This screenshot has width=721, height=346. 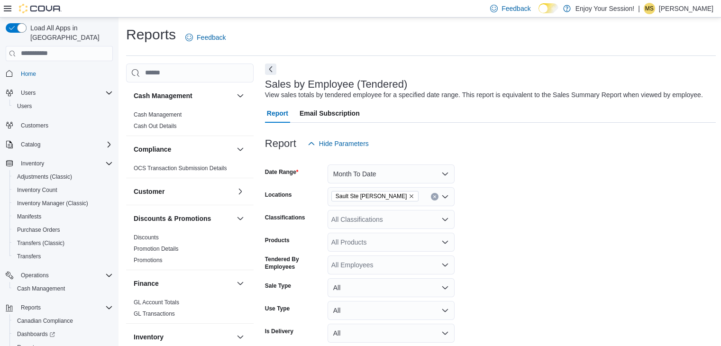 I want to click on span: Canadian Compliance, so click(x=45, y=321).